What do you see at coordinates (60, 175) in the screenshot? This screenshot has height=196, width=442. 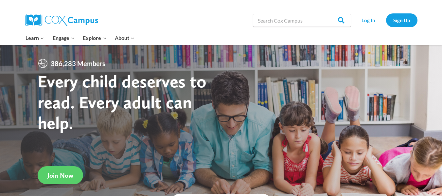 I see `a: Join Now` at bounding box center [60, 175].